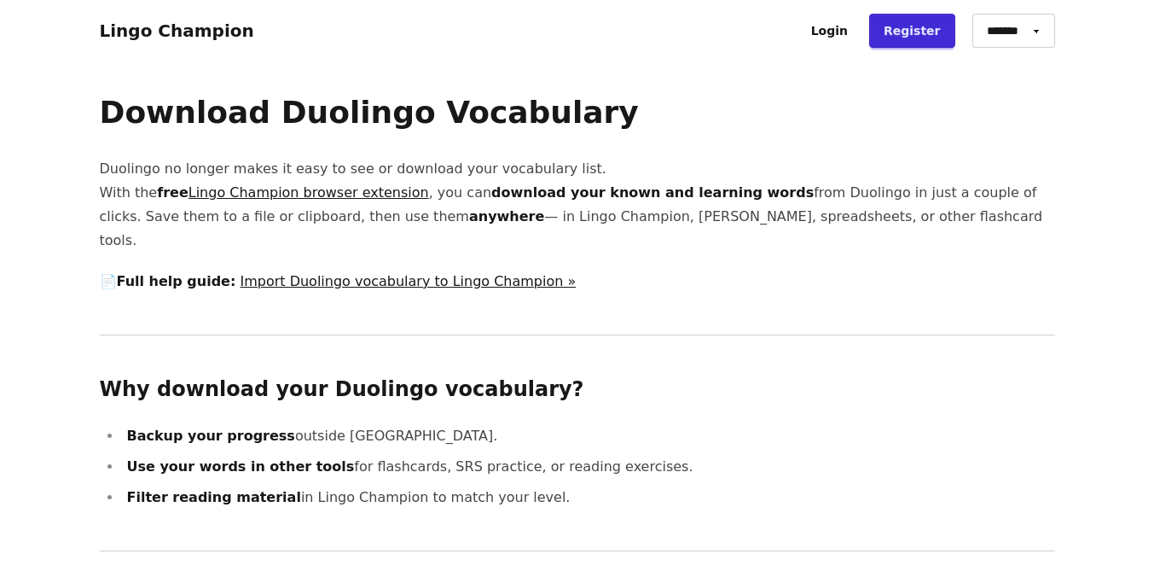 This screenshot has height=583, width=1154. I want to click on strong: Full help guide:, so click(177, 281).